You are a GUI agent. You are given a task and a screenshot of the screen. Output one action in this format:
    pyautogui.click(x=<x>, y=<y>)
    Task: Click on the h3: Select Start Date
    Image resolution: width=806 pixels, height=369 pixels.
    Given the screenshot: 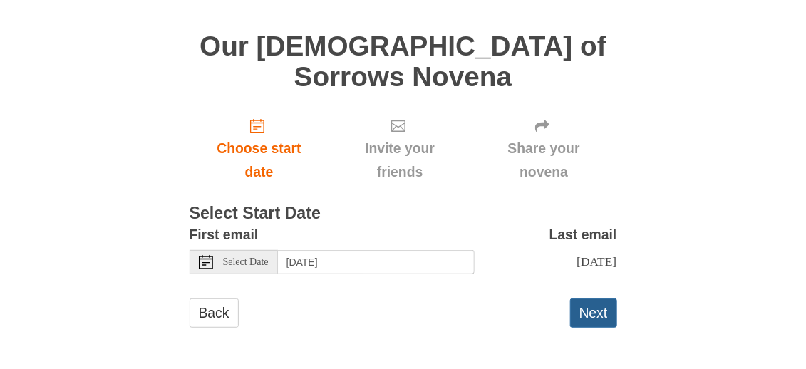 What is the action you would take?
    pyautogui.click(x=404, y=214)
    